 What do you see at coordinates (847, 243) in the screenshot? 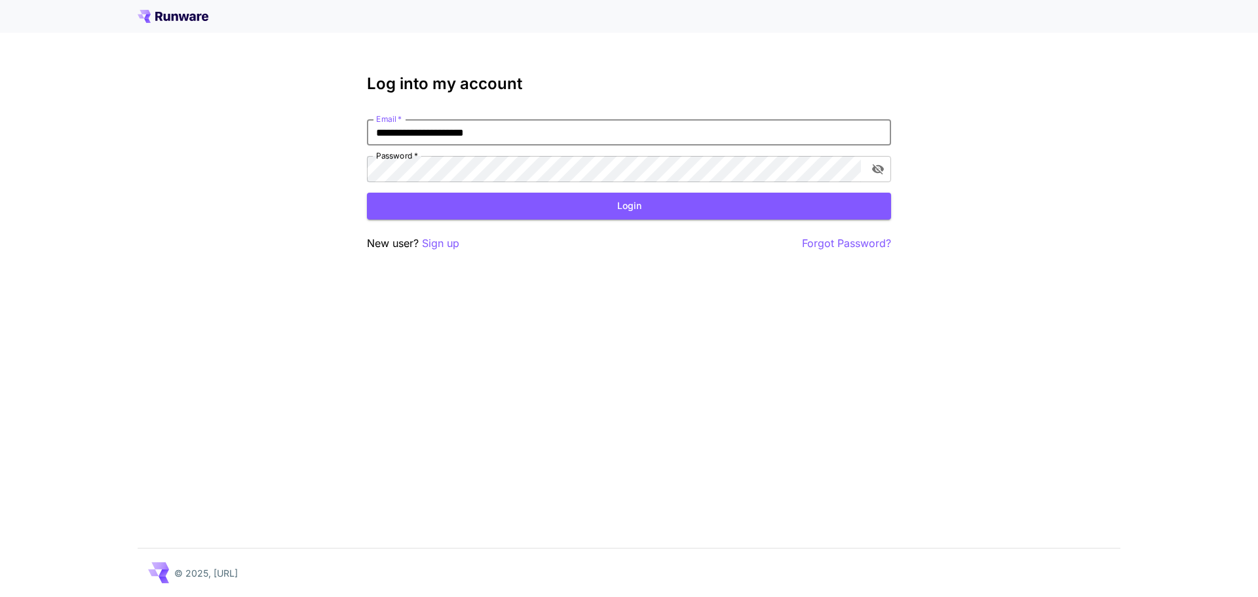
I see `p: Forgot Password?` at bounding box center [847, 243].